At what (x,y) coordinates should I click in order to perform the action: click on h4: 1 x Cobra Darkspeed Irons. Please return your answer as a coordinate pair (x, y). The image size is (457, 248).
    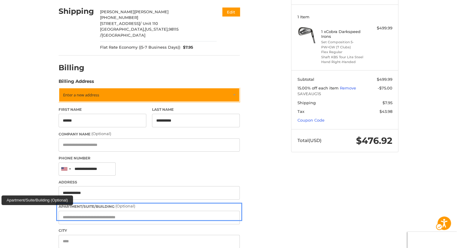
    Looking at the image, I should click on (344, 34).